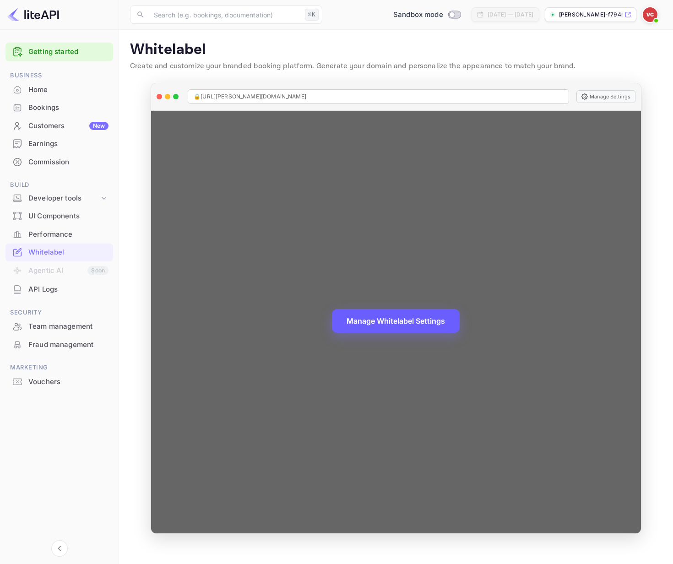  Describe the element at coordinates (59, 344) in the screenshot. I see `a: Fraud management` at that location.